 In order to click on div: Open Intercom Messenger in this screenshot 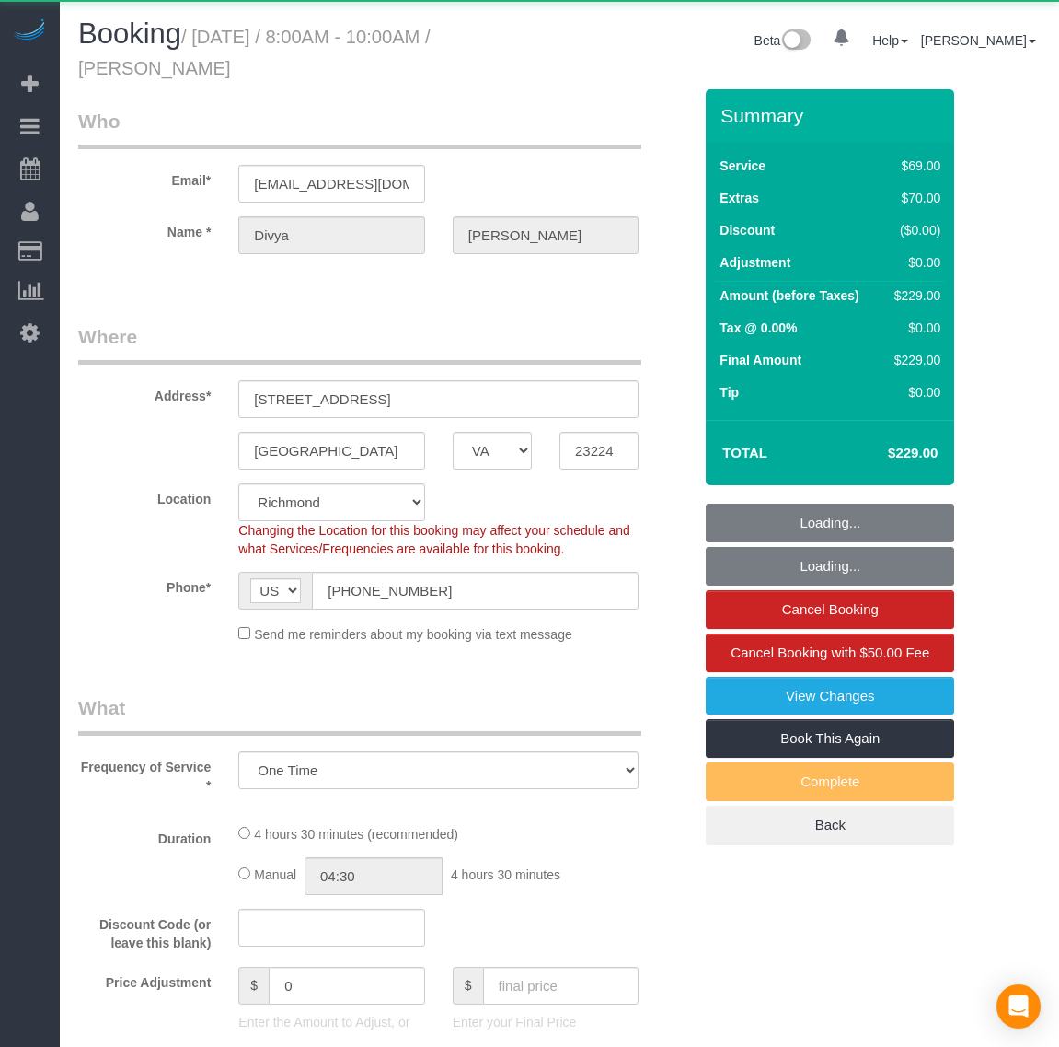, I will do `click(1019, 1006)`.